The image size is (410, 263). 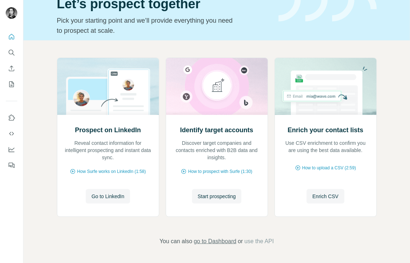 What do you see at coordinates (326, 87) in the screenshot?
I see `img: Enrich your contact lists` at bounding box center [326, 87].